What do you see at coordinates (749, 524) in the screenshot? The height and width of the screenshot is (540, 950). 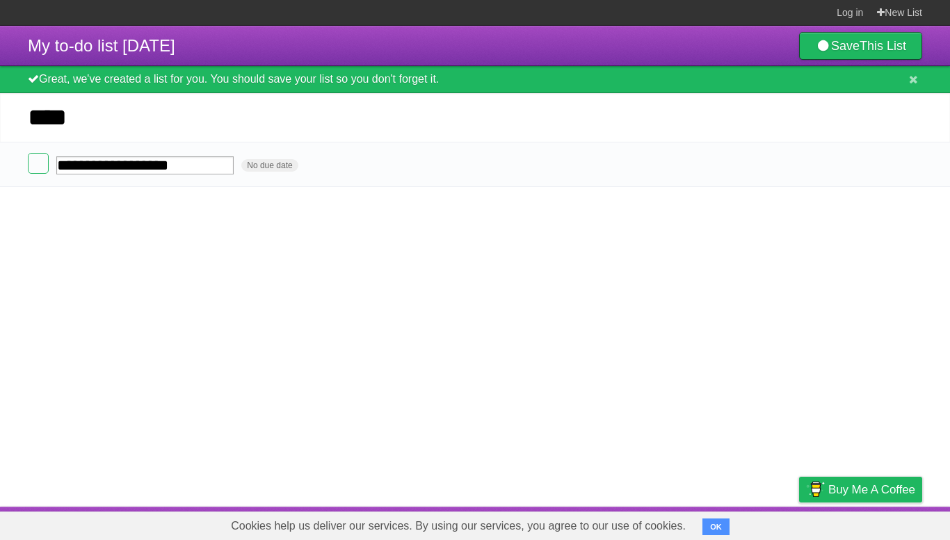 I see `a: Terms` at bounding box center [749, 524].